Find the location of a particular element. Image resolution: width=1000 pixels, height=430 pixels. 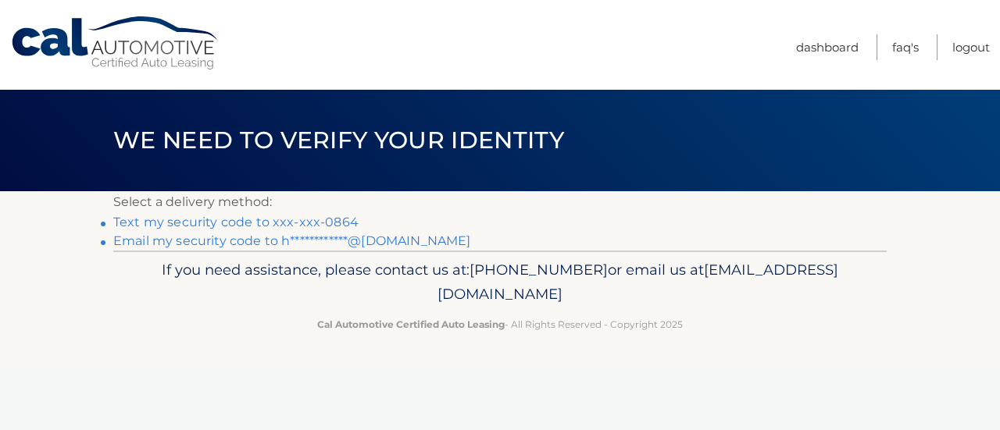

a: Cal Automotive is located at coordinates (116, 43).